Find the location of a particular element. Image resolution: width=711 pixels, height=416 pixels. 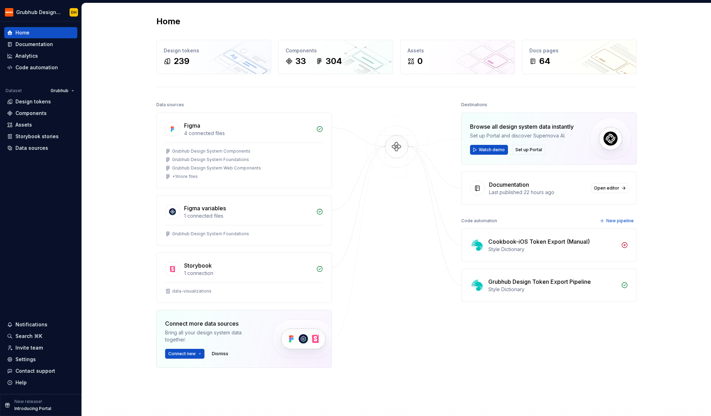

div: Cookbook-iOS Token Export (Manual) is located at coordinates (539, 241).